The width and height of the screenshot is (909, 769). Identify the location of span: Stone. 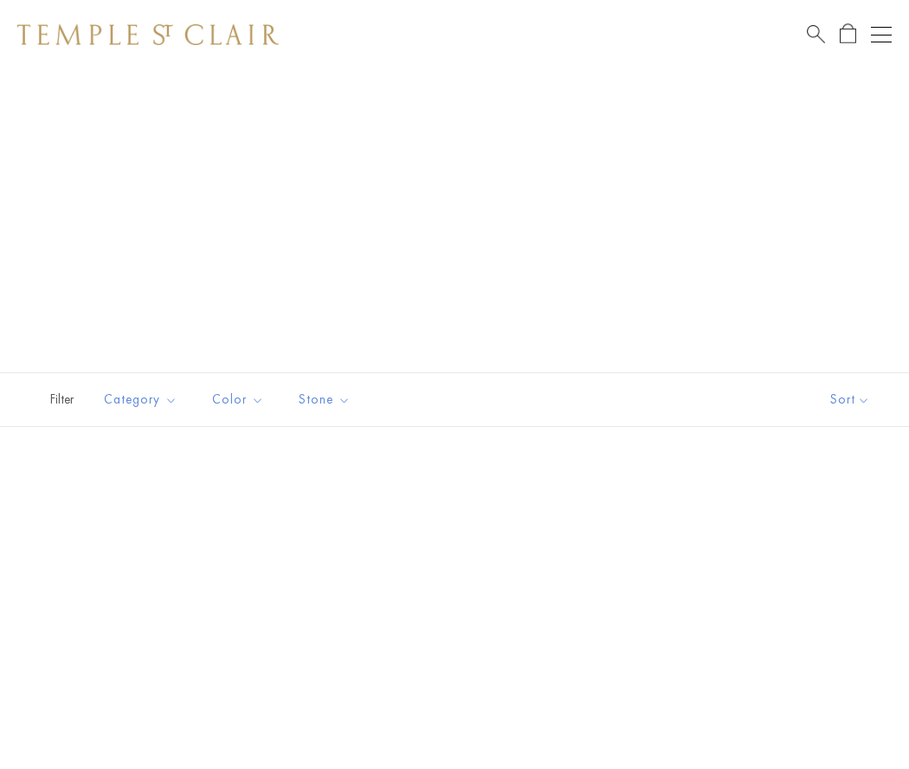
(327, 399).